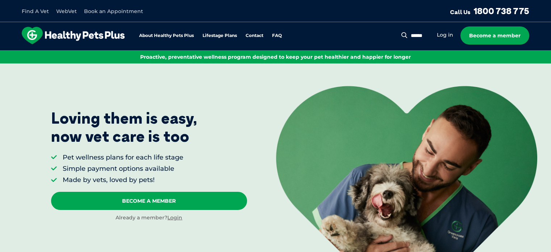 The height and width of the screenshot is (252, 551). What do you see at coordinates (404, 35) in the screenshot?
I see `button: Search` at bounding box center [404, 35].